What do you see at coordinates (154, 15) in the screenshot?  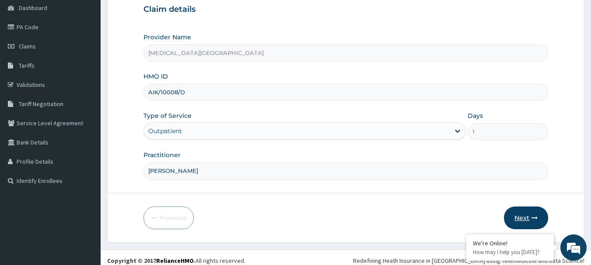 I see `div: Minimize live chat window` at bounding box center [154, 15].